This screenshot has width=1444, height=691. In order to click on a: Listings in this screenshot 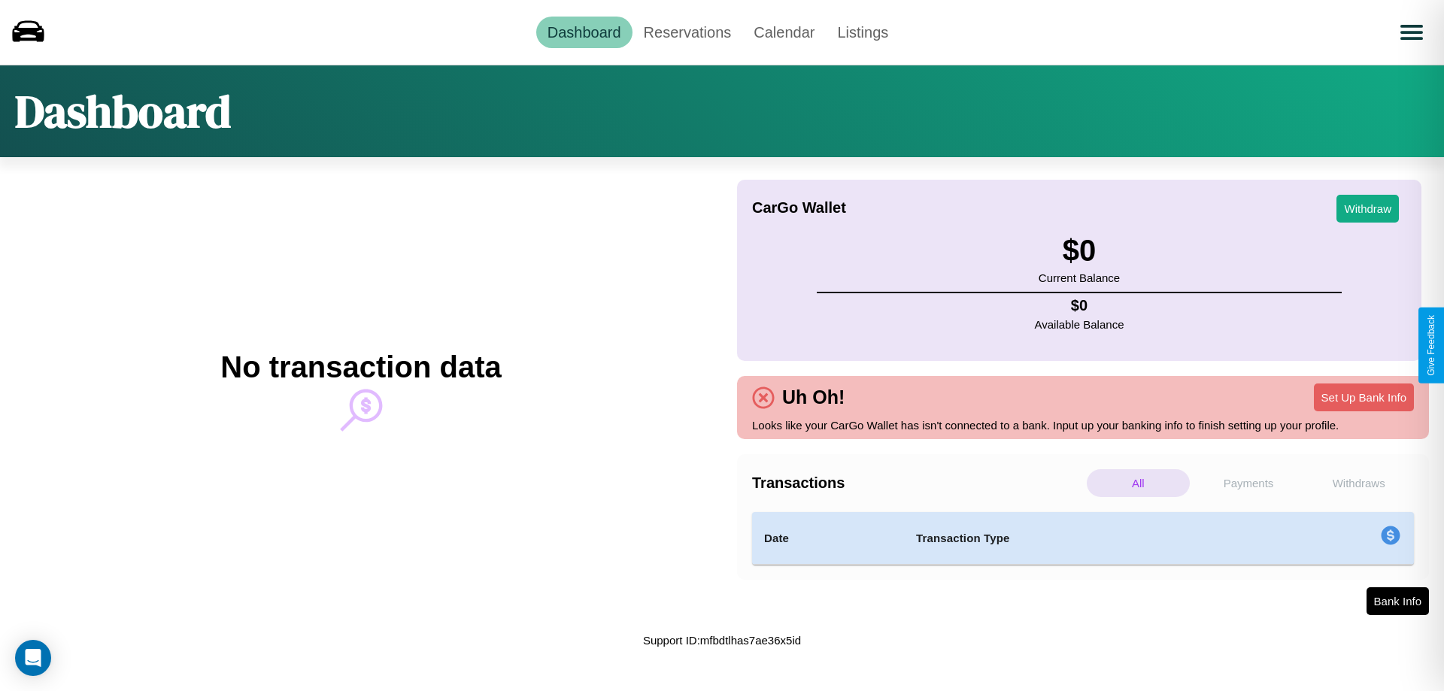, I will do `click(862, 32)`.